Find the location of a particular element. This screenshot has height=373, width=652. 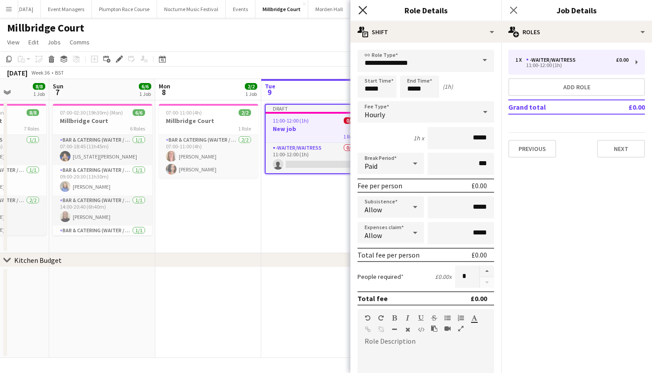

h3: Job Details is located at coordinates (577, 10).